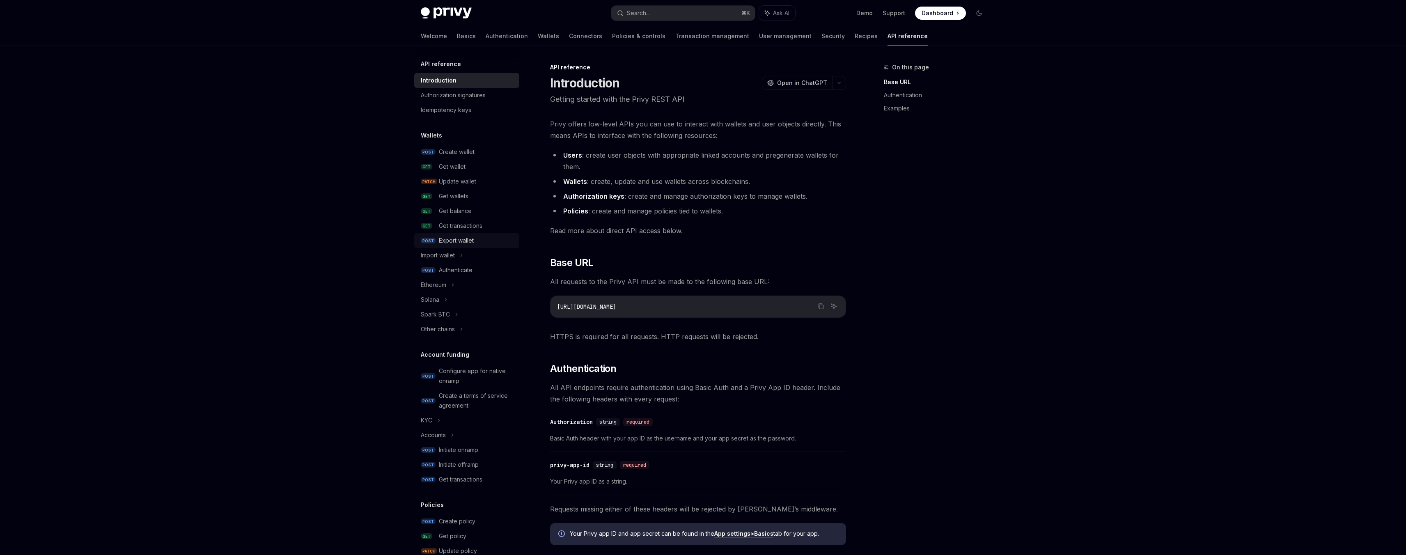 Image resolution: width=1406 pixels, height=555 pixels. I want to click on a: POSTInitiate onramp, so click(467, 450).